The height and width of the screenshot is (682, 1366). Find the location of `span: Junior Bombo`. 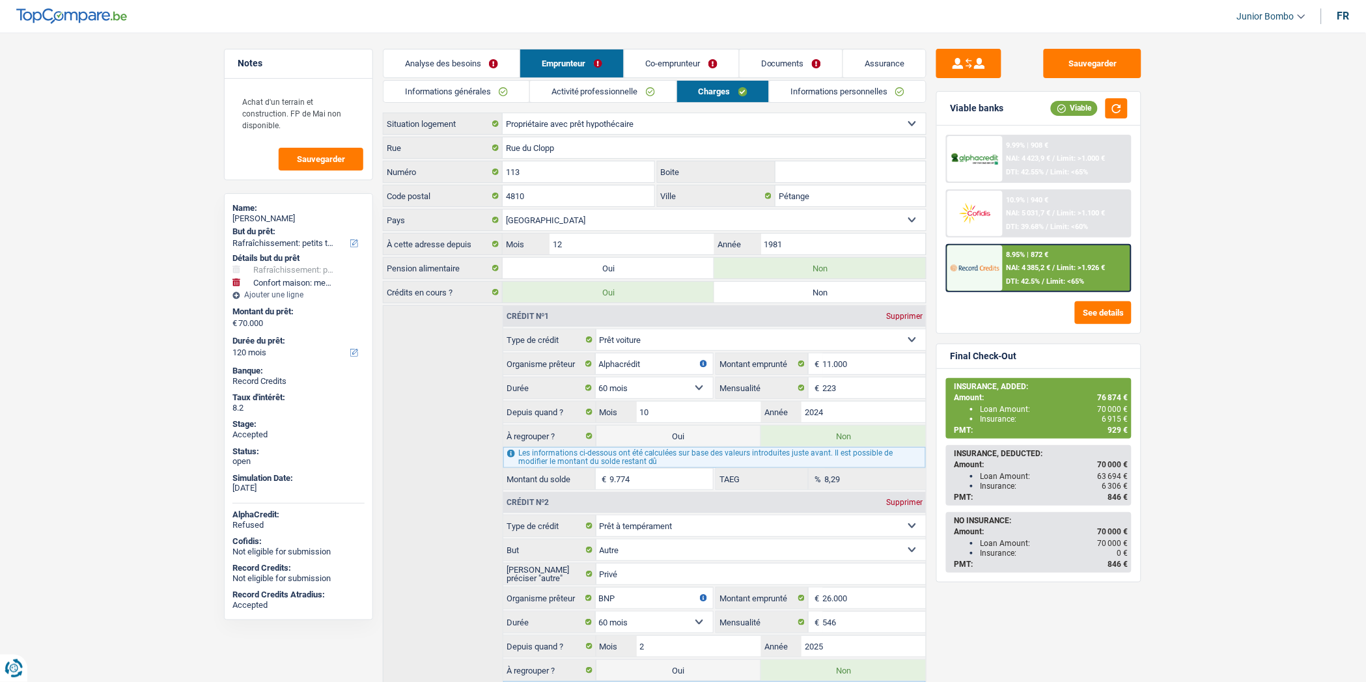

span: Junior Bombo is located at coordinates (1266, 16).